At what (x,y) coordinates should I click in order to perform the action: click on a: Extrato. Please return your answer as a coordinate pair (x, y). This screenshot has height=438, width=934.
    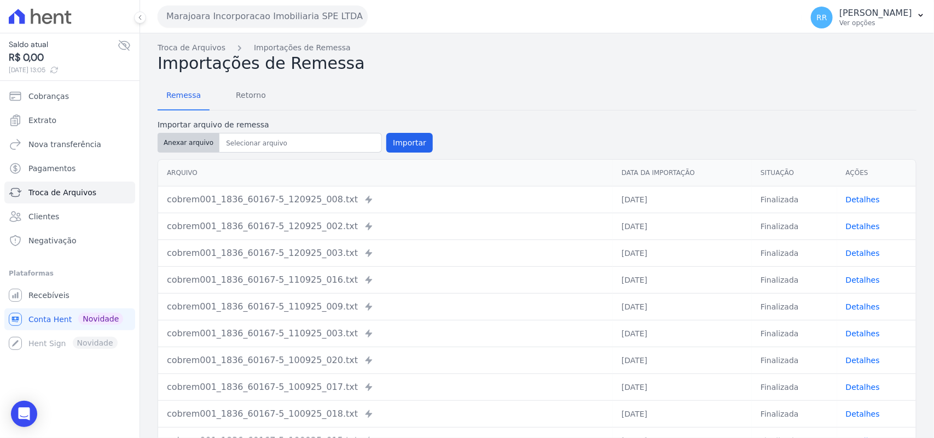
    Looking at the image, I should click on (70, 120).